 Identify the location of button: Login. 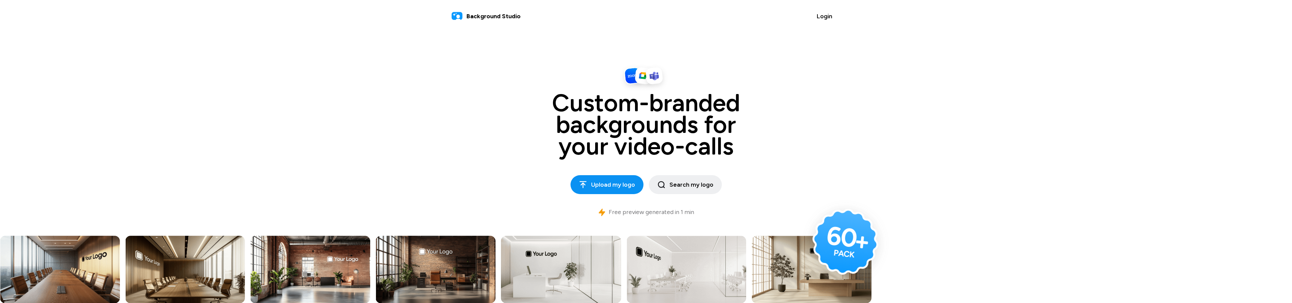
(825, 16).